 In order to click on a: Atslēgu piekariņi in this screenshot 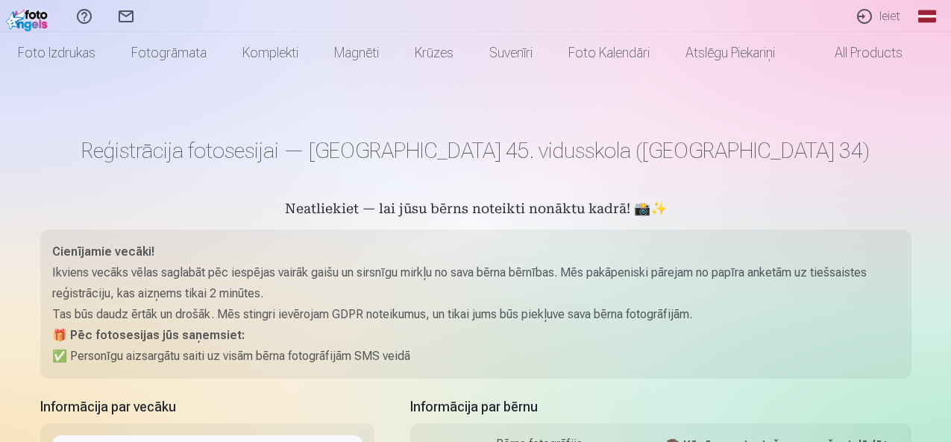, I will do `click(730, 53)`.